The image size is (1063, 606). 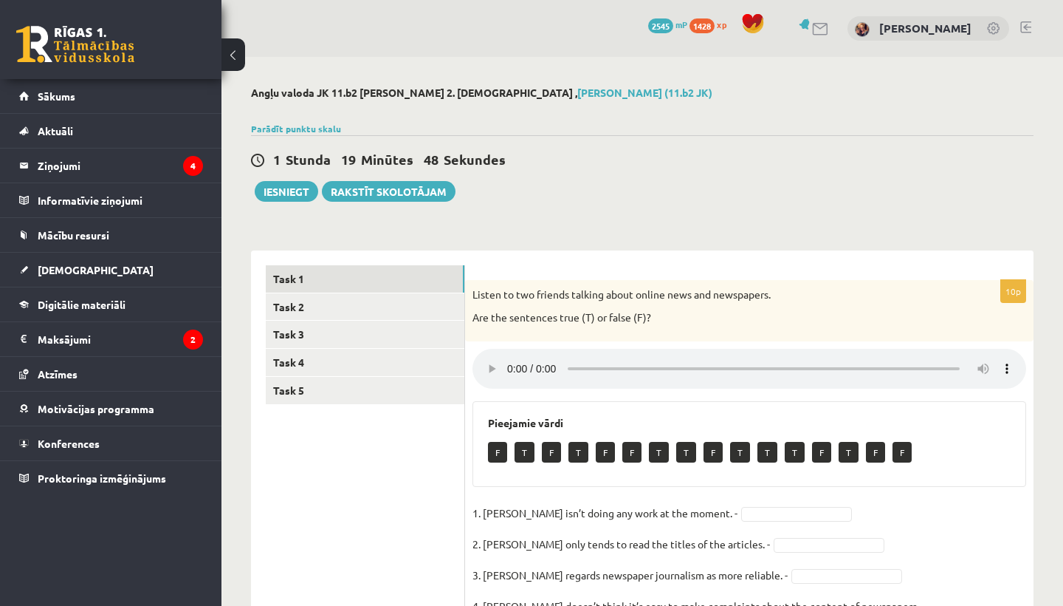 What do you see at coordinates (96, 408) in the screenshot?
I see `span: Motivācijas programma` at bounding box center [96, 408].